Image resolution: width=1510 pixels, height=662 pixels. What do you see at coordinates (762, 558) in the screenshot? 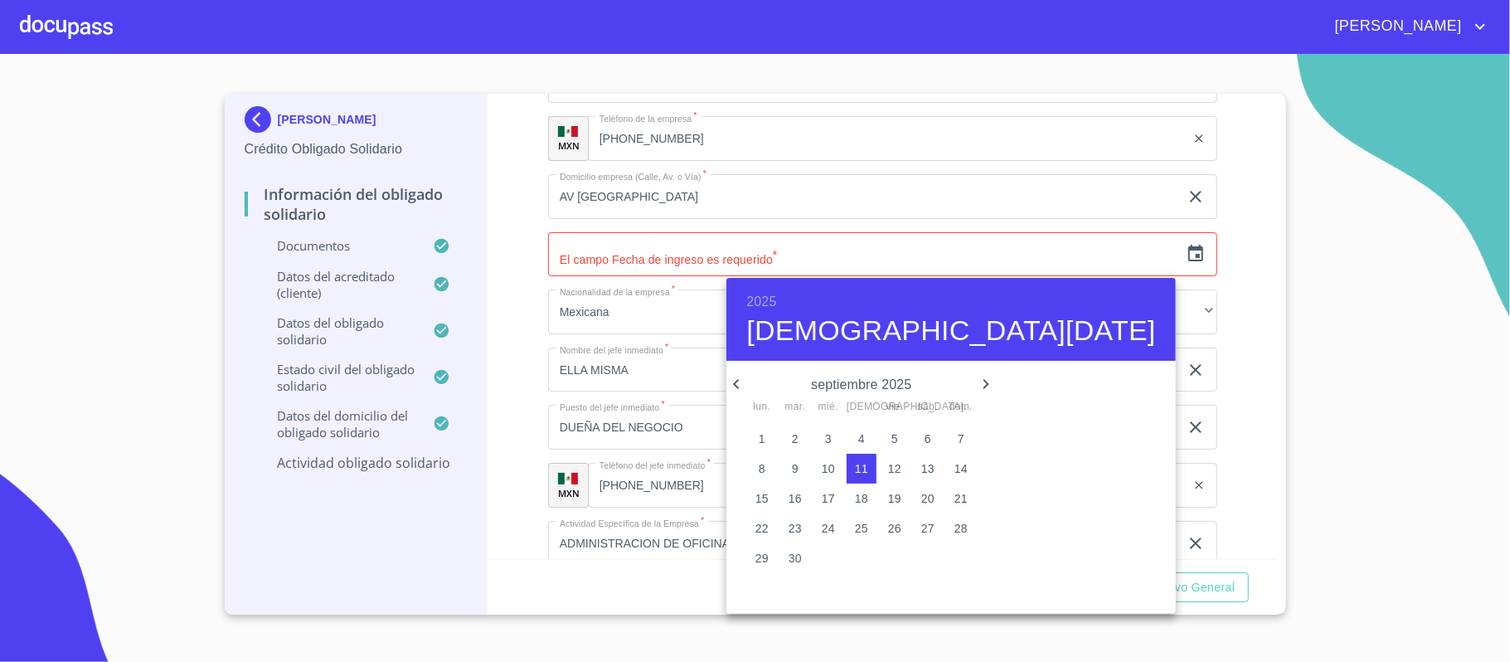
I see `p: 29` at bounding box center [762, 558].